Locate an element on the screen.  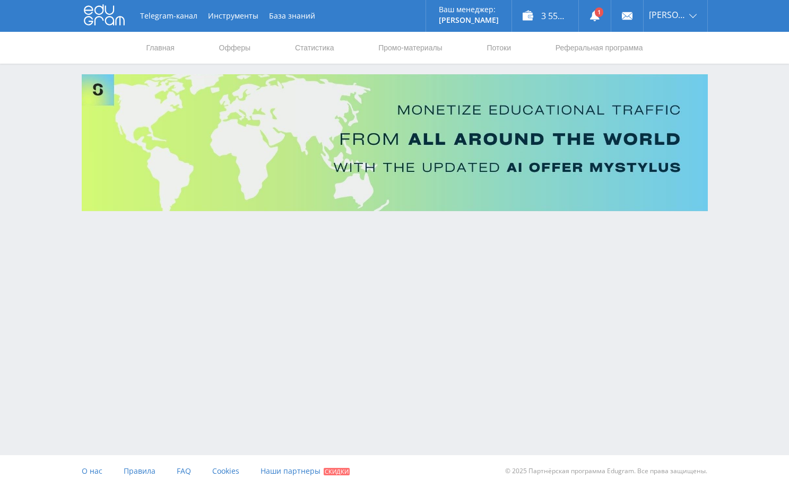
span: Скидки is located at coordinates (336, 472).